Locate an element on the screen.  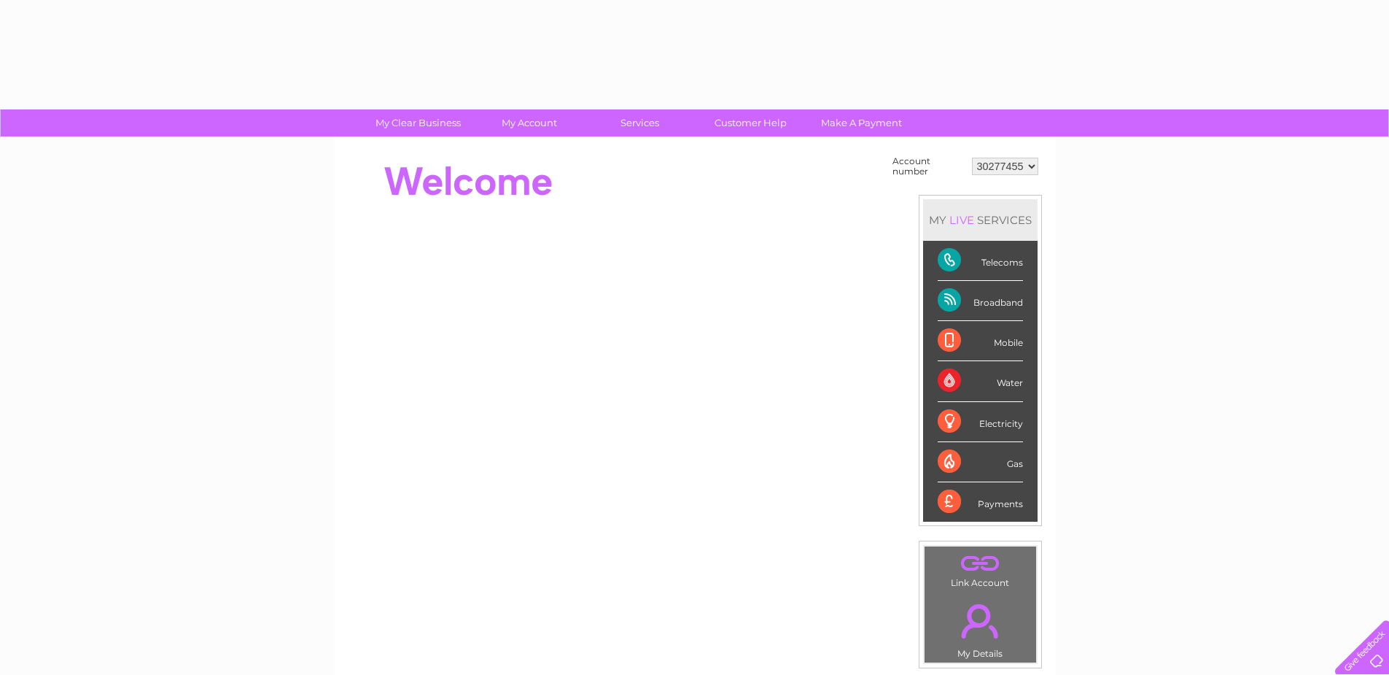
td: Account number is located at coordinates (928, 166).